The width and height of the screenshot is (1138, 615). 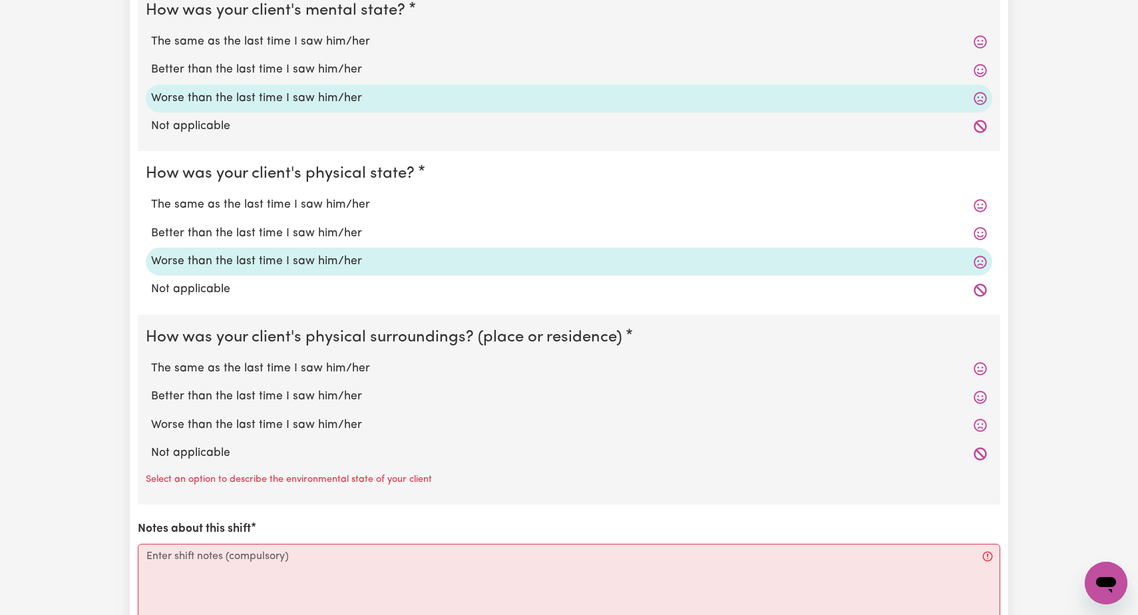 What do you see at coordinates (387, 337) in the screenshot?
I see `legend: How was your client's physical surroundings? (place or residence)` at bounding box center [387, 337].